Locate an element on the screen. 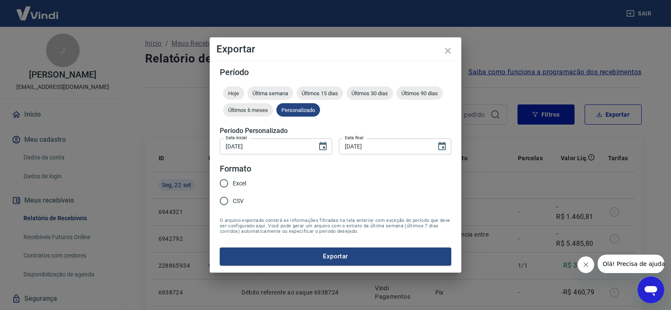  div: Personalizado is located at coordinates (298, 110).